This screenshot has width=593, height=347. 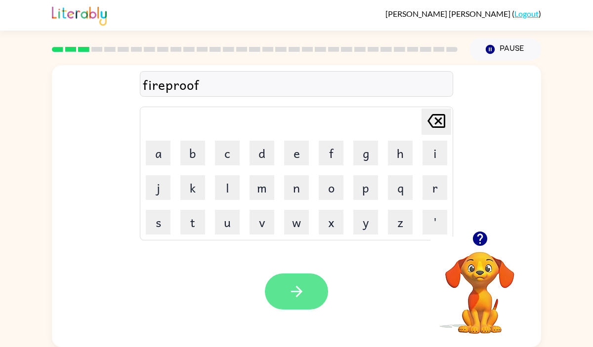 What do you see at coordinates (262, 153) in the screenshot?
I see `button: d` at bounding box center [262, 153].